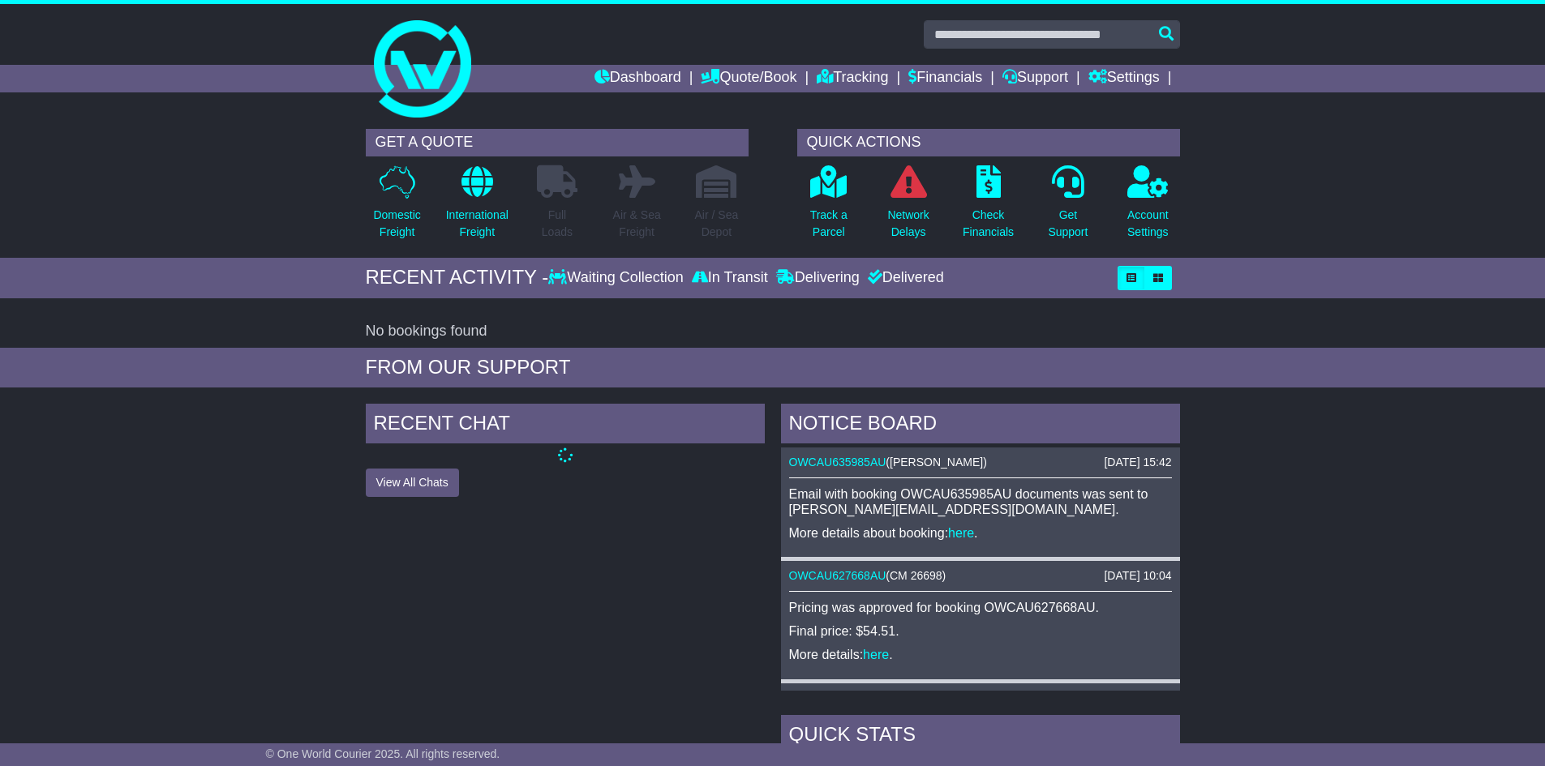  What do you see at coordinates (1147, 207) in the screenshot?
I see `a: AccountSettings` at bounding box center [1147, 207].